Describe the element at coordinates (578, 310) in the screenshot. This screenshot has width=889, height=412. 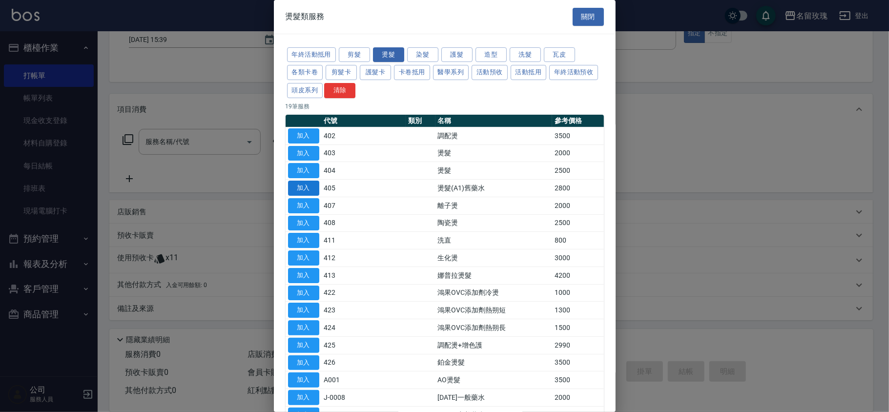
I see `td: 1300` at that location.